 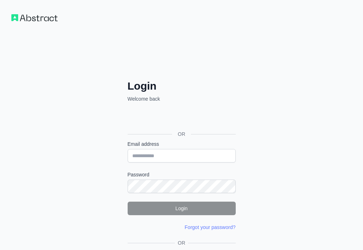 What do you see at coordinates (182, 144) in the screenshot?
I see `label: Email address` at bounding box center [182, 144].